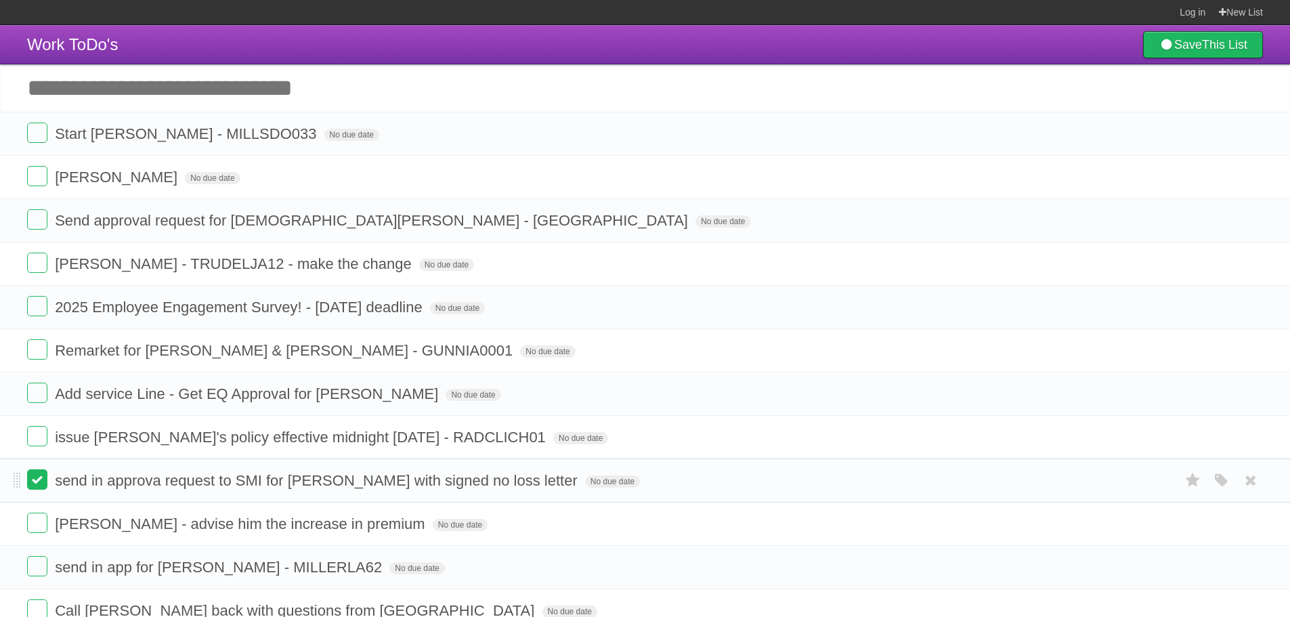 This screenshot has width=1290, height=617. I want to click on a: SaveThis List, so click(1203, 45).